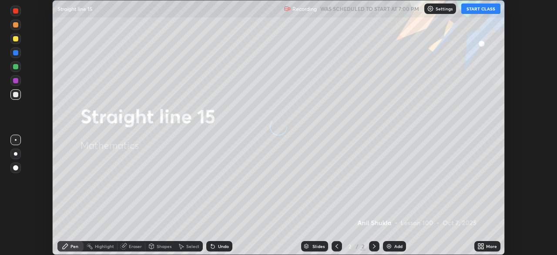 The image size is (557, 255). Describe the element at coordinates (319, 246) in the screenshot. I see `div: Slides` at that location.